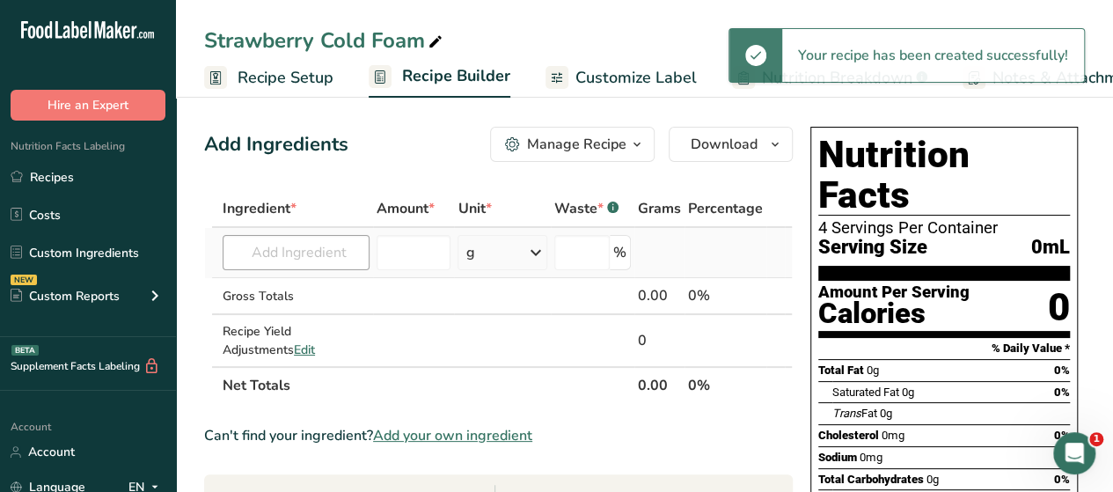  I want to click on h1: Nutrition Facts, so click(944, 175).